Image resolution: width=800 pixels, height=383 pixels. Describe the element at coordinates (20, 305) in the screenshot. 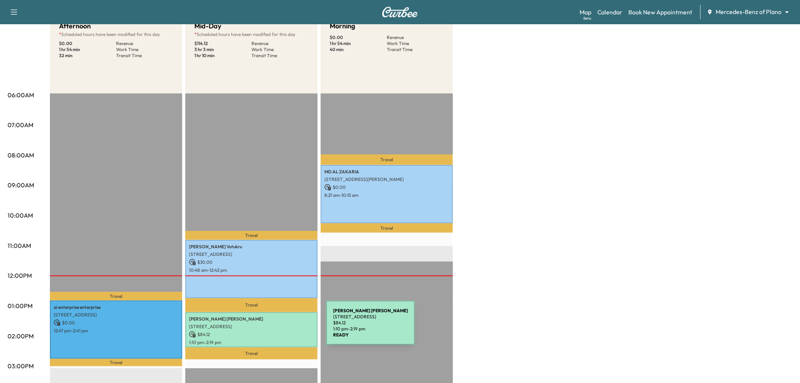

I see `p: 01:00PM` at that location.